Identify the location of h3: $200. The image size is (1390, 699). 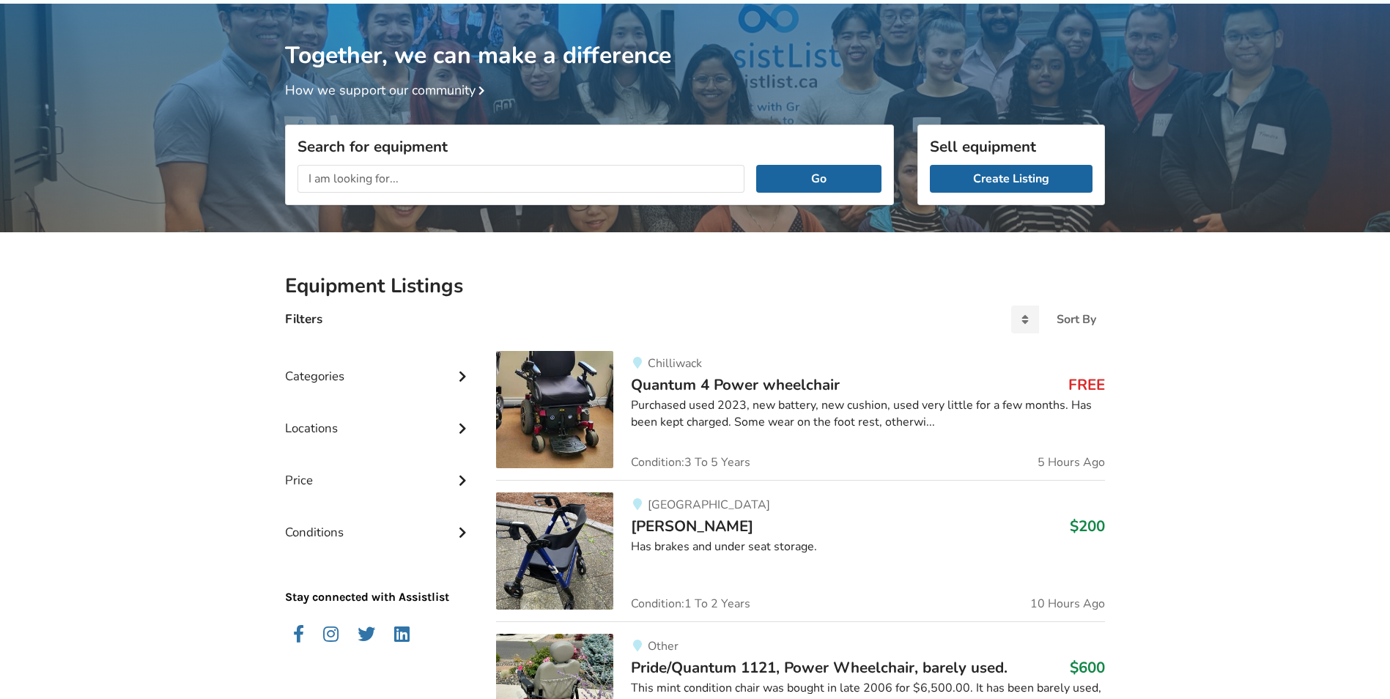
(1088, 526).